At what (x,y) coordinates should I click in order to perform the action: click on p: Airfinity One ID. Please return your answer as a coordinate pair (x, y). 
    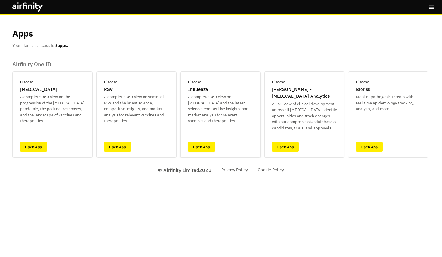
    Looking at the image, I should click on (220, 64).